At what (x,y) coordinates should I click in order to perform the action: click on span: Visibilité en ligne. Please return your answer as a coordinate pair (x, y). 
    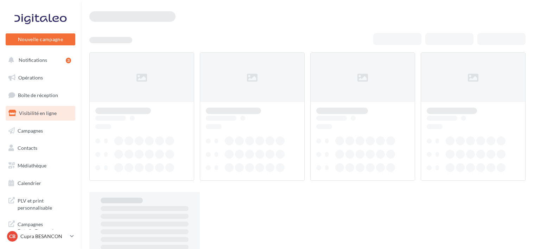
    Looking at the image, I should click on (38, 113).